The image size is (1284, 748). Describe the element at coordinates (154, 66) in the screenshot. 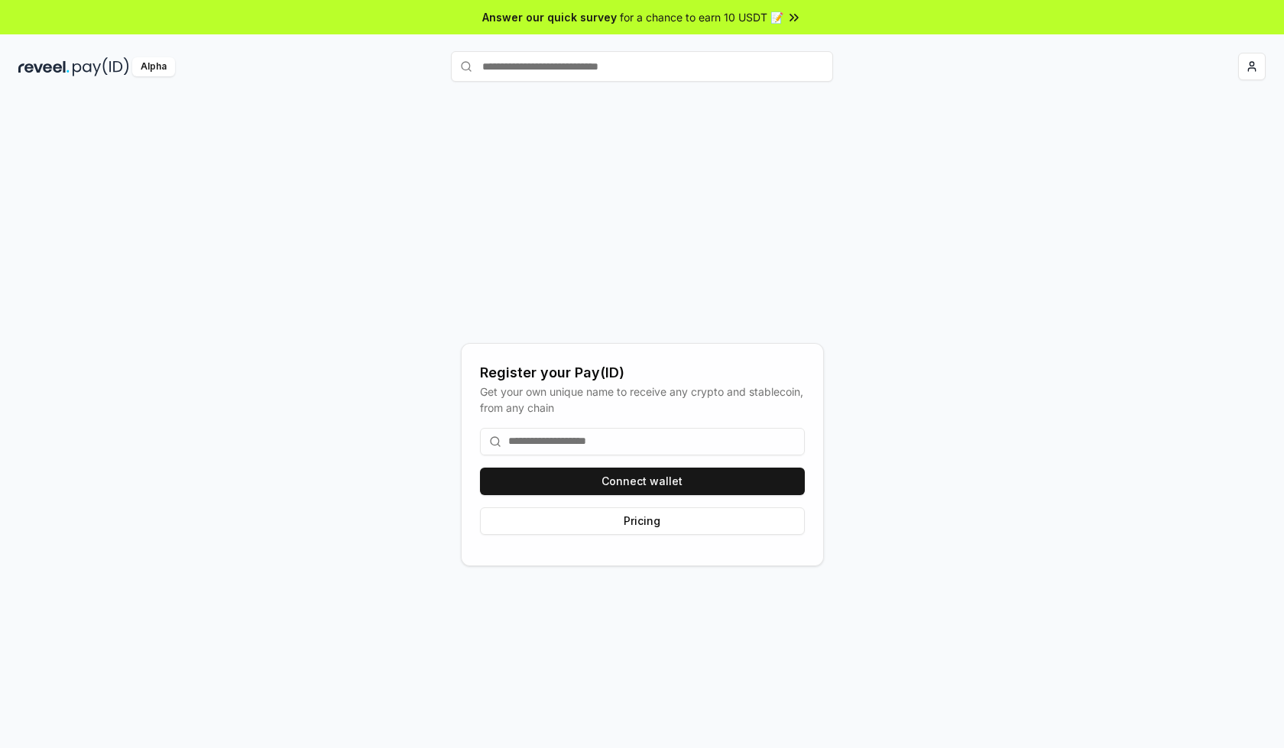

I see `div: Alpha` at that location.